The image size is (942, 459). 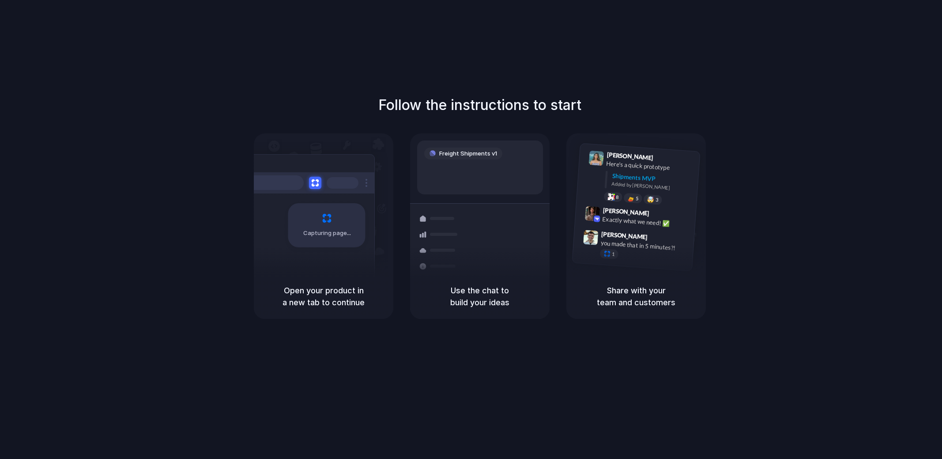 I want to click on span: Freight Shipments v1, so click(x=468, y=154).